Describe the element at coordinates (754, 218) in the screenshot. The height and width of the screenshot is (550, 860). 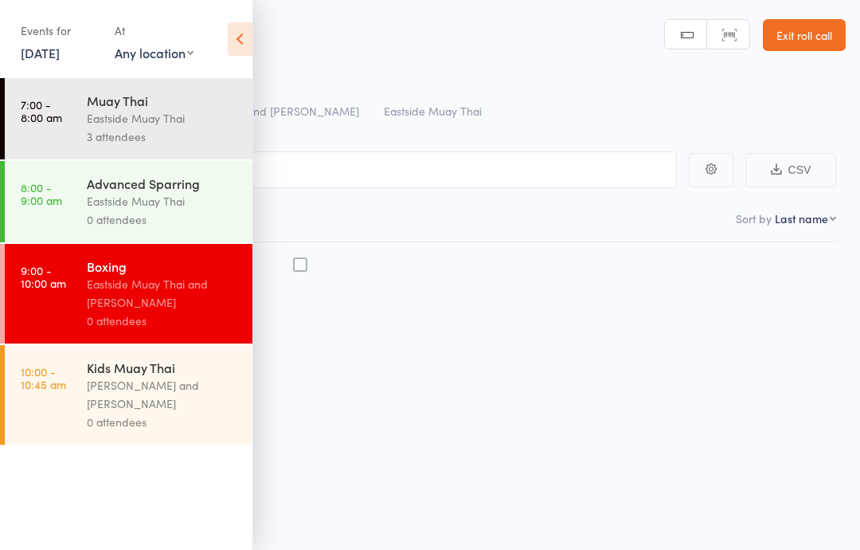
I see `label: Sort by` at that location.